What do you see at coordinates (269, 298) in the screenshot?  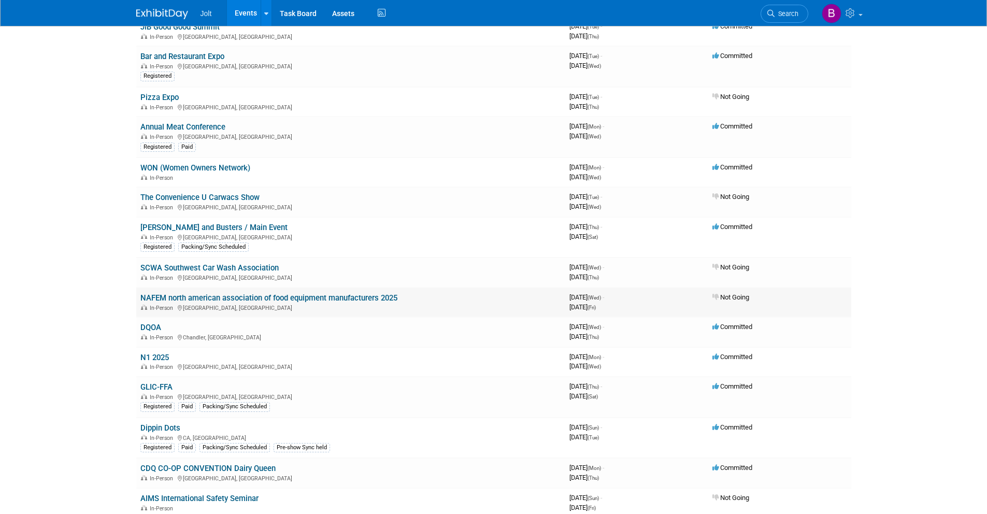 I see `a: NAFEM north american association of food equipment manufacturers 2025` at bounding box center [269, 298].